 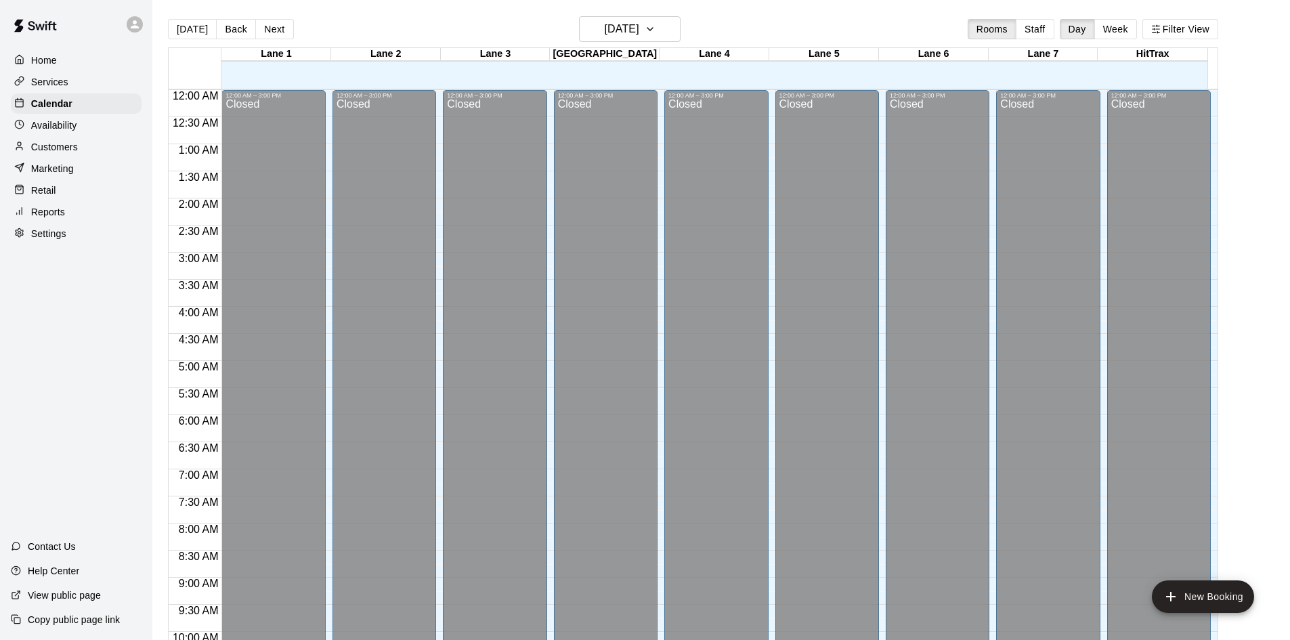 I want to click on p: Marketing, so click(x=52, y=169).